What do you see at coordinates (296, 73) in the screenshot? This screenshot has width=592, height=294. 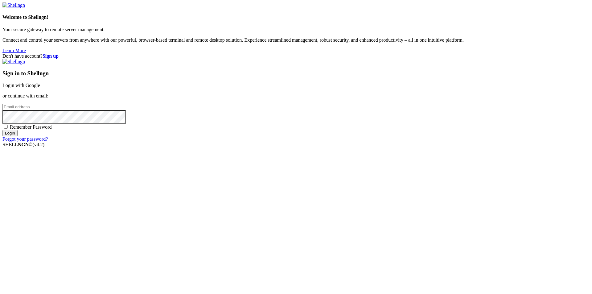 I see `h3: Sign in to Shellngn` at bounding box center [296, 73].